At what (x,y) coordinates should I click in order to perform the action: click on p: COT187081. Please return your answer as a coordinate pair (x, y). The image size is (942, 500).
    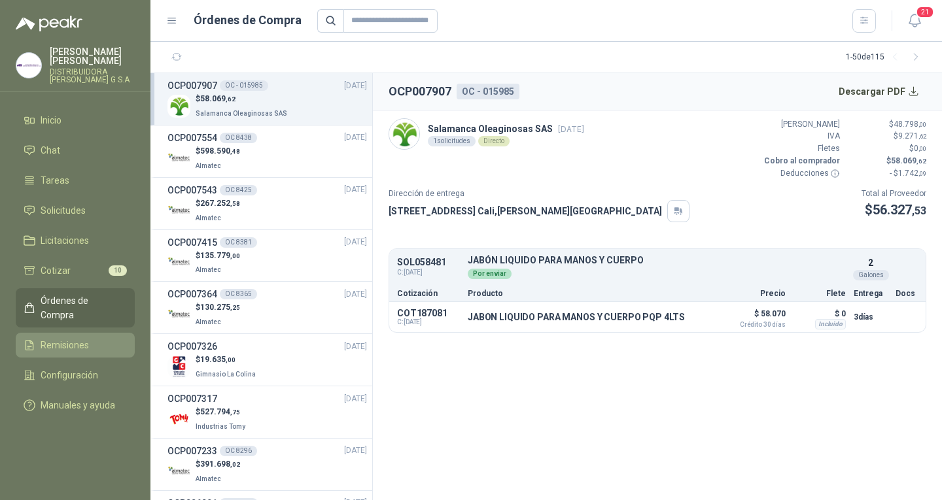
    Looking at the image, I should click on (428, 313).